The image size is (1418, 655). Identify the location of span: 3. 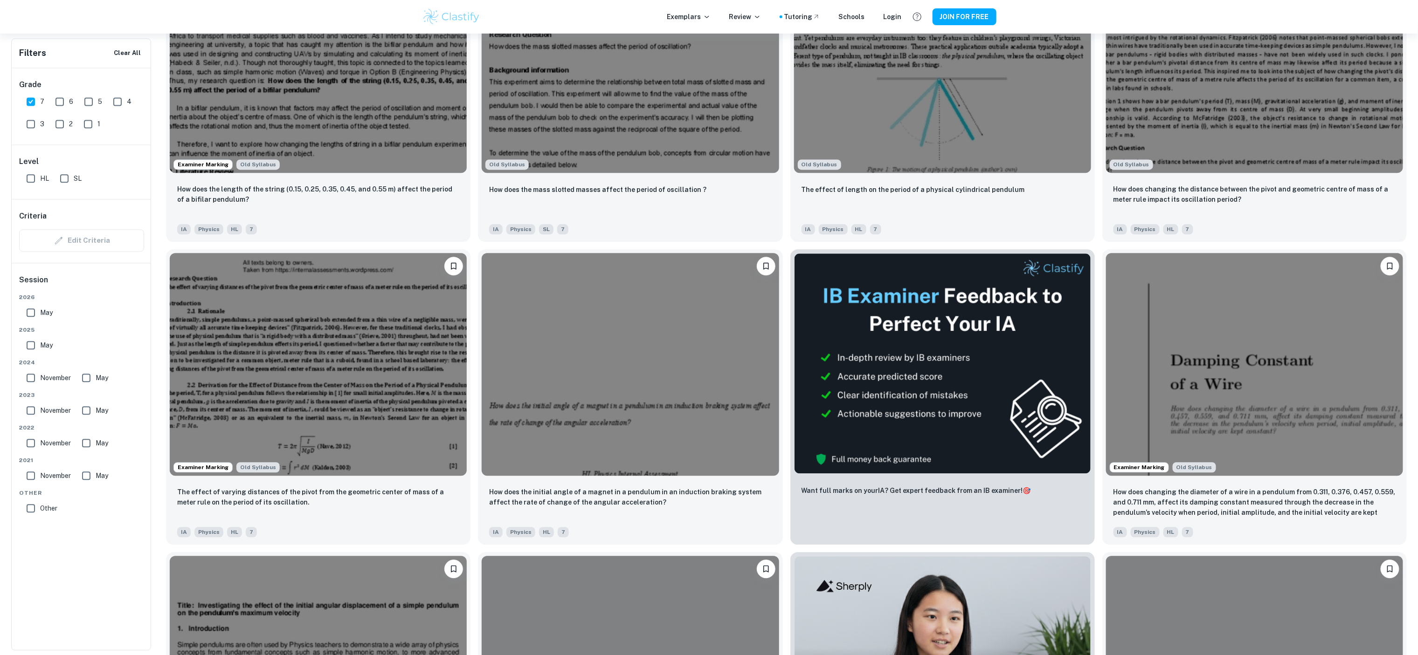
(42, 124).